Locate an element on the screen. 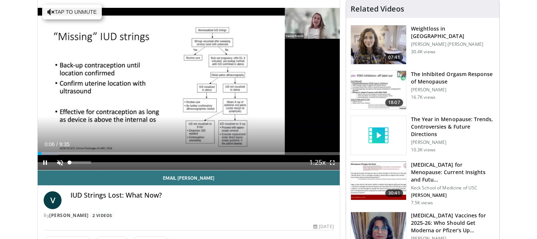  h4: IUD Strings Lost: What Now? is located at coordinates (202, 195).